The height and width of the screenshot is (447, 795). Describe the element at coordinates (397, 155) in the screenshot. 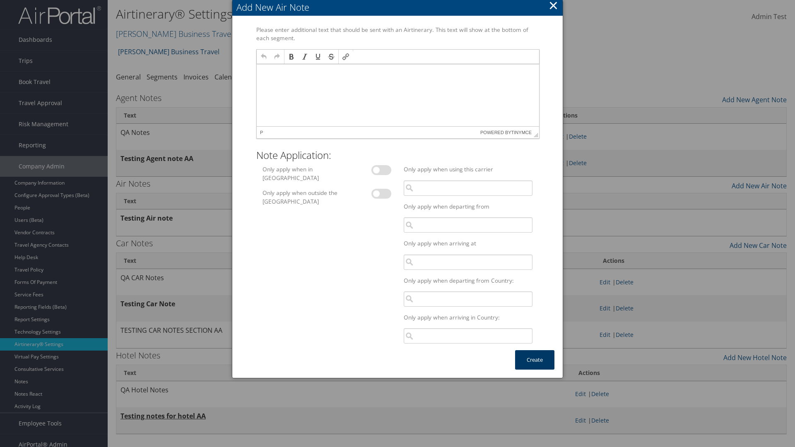

I see `h2: Note Application:` at that location.